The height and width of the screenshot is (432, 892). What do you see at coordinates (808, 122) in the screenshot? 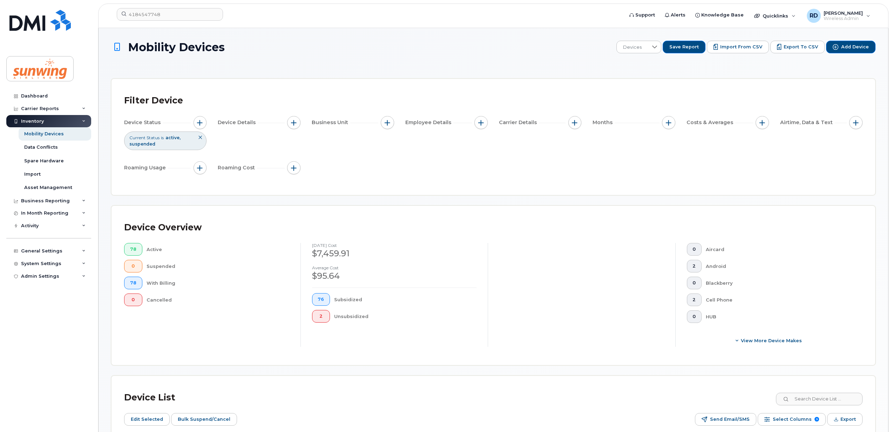
I see `span: Airtime, Data & Text` at bounding box center [808, 122].